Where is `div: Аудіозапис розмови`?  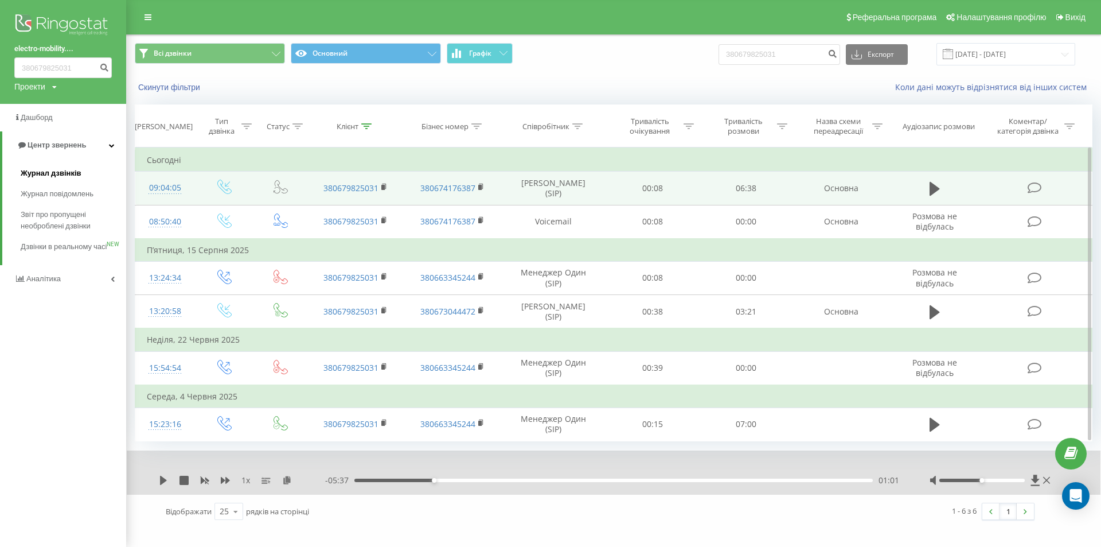 div: Аудіозапис розмови is located at coordinates (939, 126).